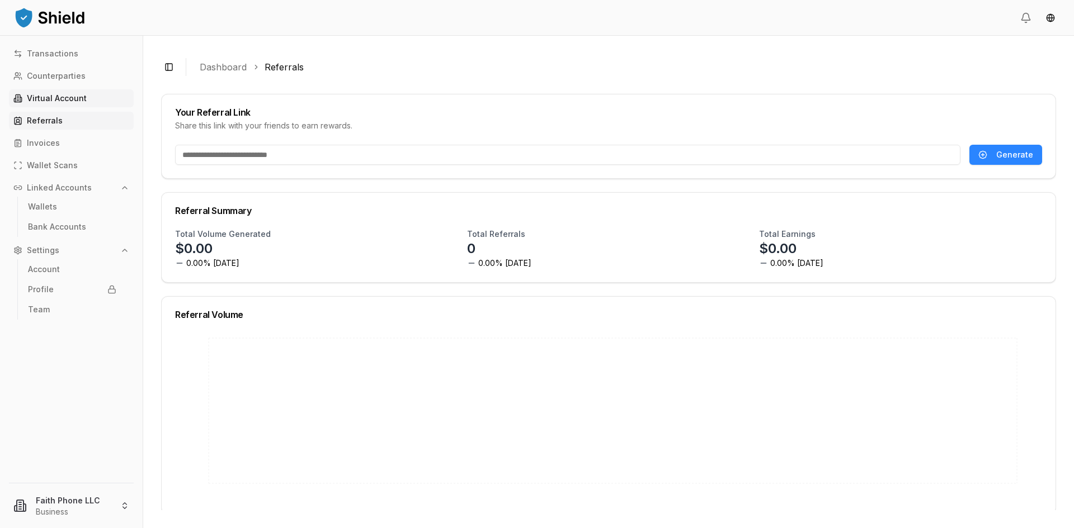  I want to click on div: Referral Summary, so click(608, 211).